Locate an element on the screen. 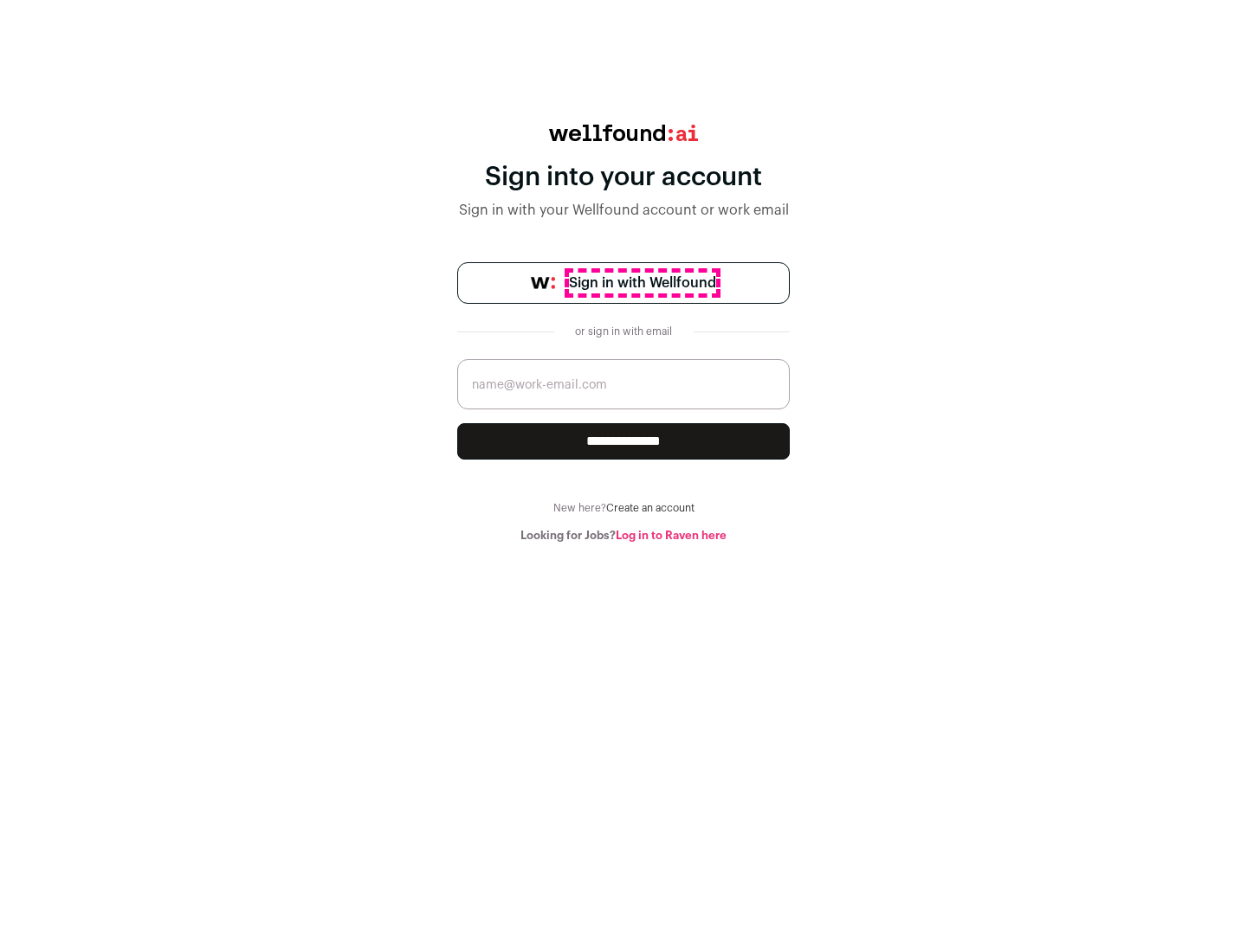 This screenshot has width=1247, height=952. input: name@work-email.com is located at coordinates (624, 384).